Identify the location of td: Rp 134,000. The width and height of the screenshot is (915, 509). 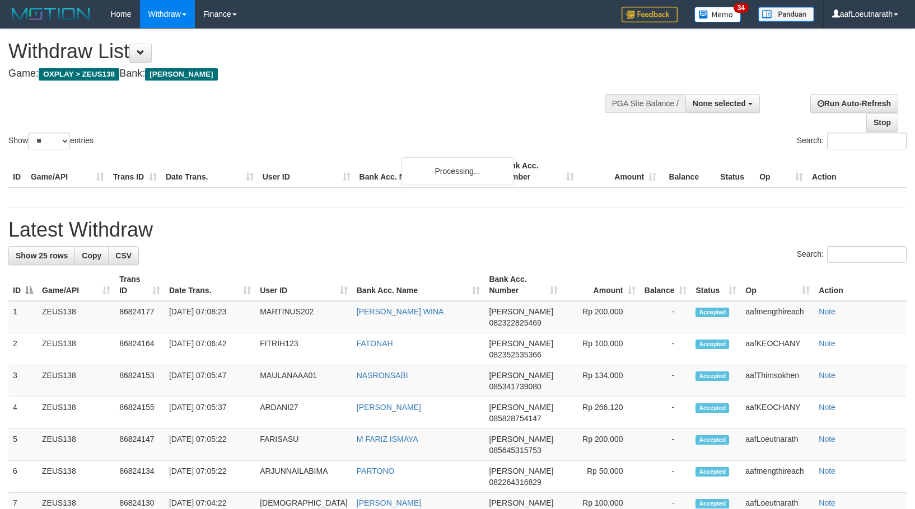
(601, 381).